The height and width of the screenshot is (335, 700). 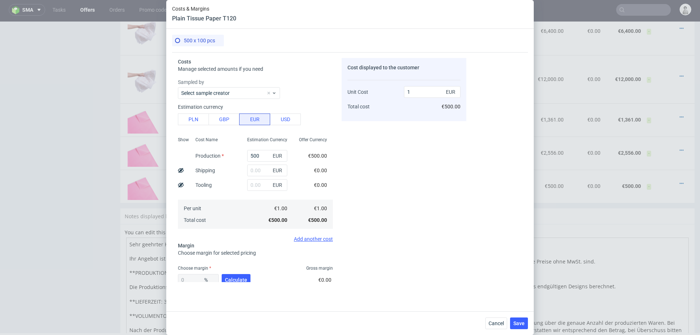 I want to click on a: markdown, so click(x=207, y=210).